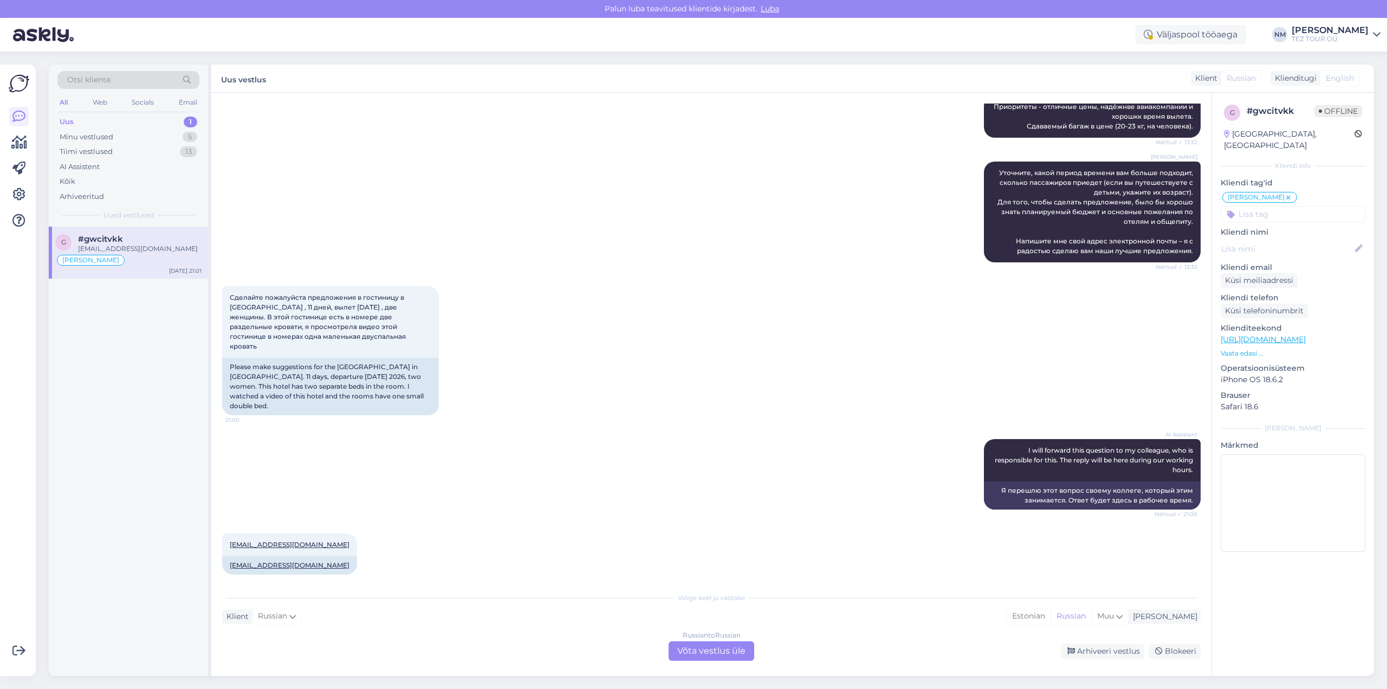 The image size is (1387, 689). Describe the element at coordinates (1293, 78) in the screenshot. I see `div: Klienditugi` at that location.